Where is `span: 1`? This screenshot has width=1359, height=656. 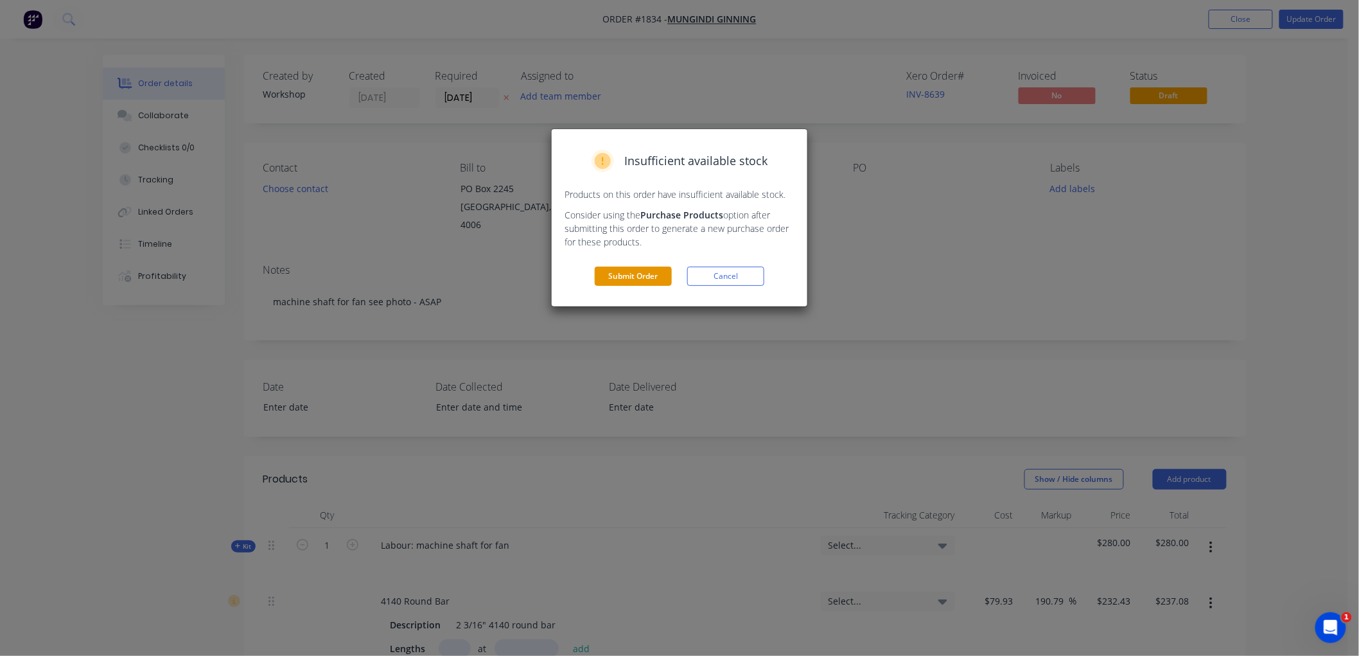 span: 1 is located at coordinates (1346, 617).